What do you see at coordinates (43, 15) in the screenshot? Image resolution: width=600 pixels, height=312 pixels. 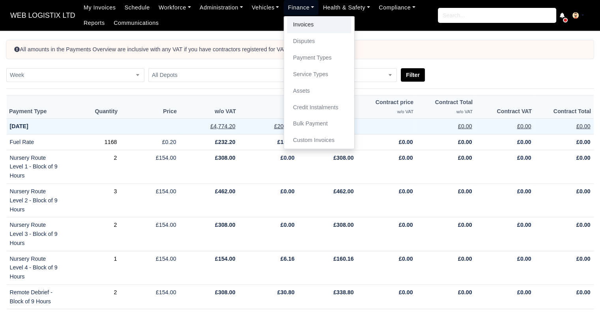 I see `a: WEB LOGISTIX LTD` at bounding box center [43, 15].